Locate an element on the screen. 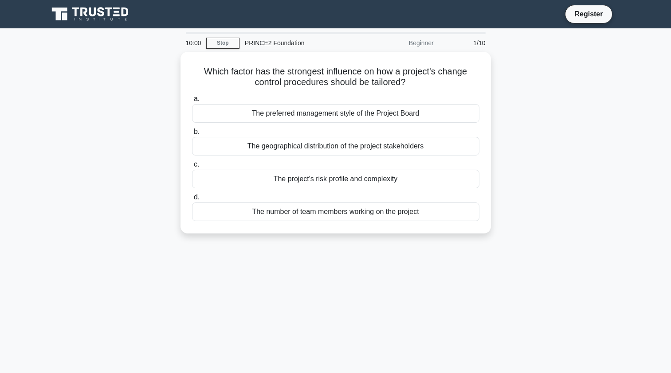  span: d. is located at coordinates (196, 197).